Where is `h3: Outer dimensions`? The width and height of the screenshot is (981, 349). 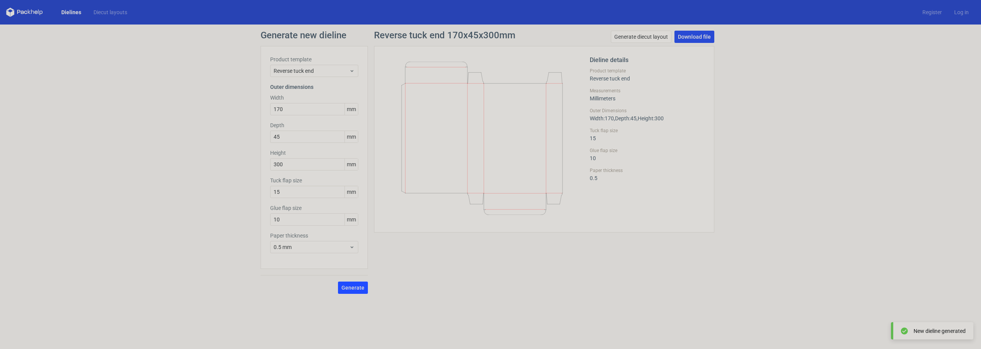
h3: Outer dimensions is located at coordinates (314, 87).